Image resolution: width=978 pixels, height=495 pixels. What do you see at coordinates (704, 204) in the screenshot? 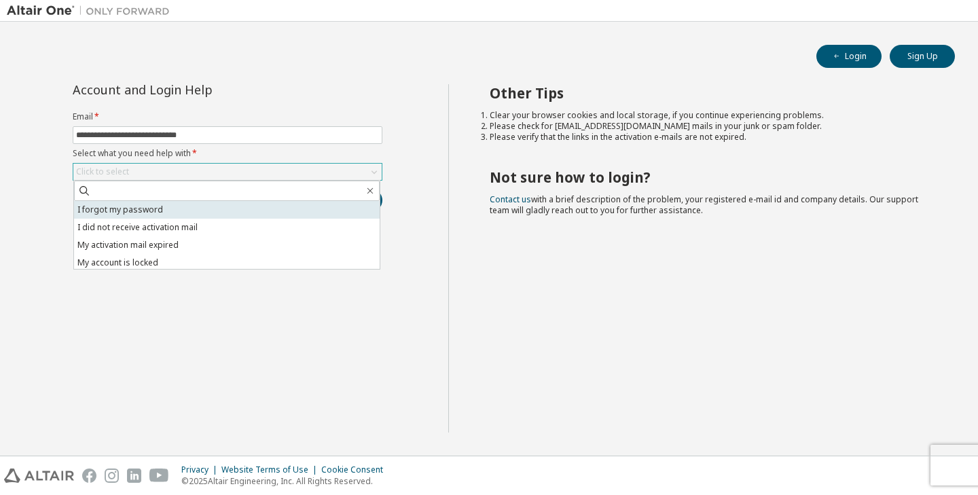
I see `span: with a brief description of the problem, your registered e-mail id and company details. Our suppo...` at bounding box center [704, 204].